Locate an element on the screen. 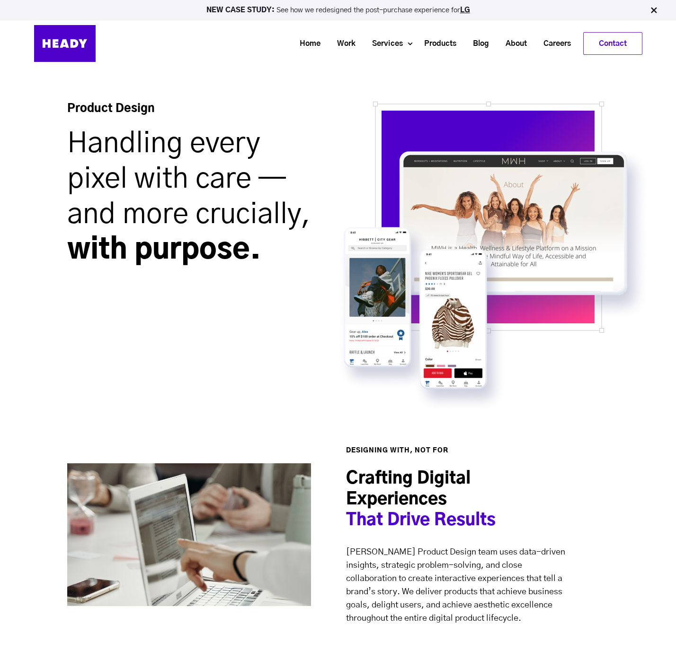  a: Careers is located at coordinates (553, 44).